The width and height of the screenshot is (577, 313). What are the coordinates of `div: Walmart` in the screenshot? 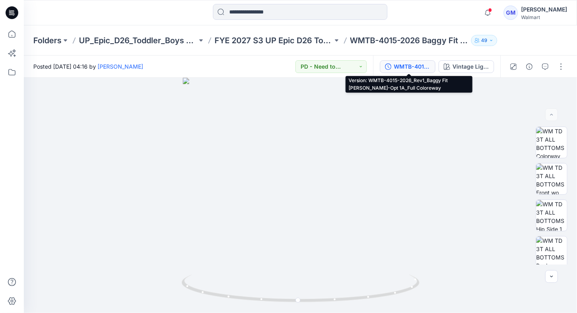 It's located at (544, 17).